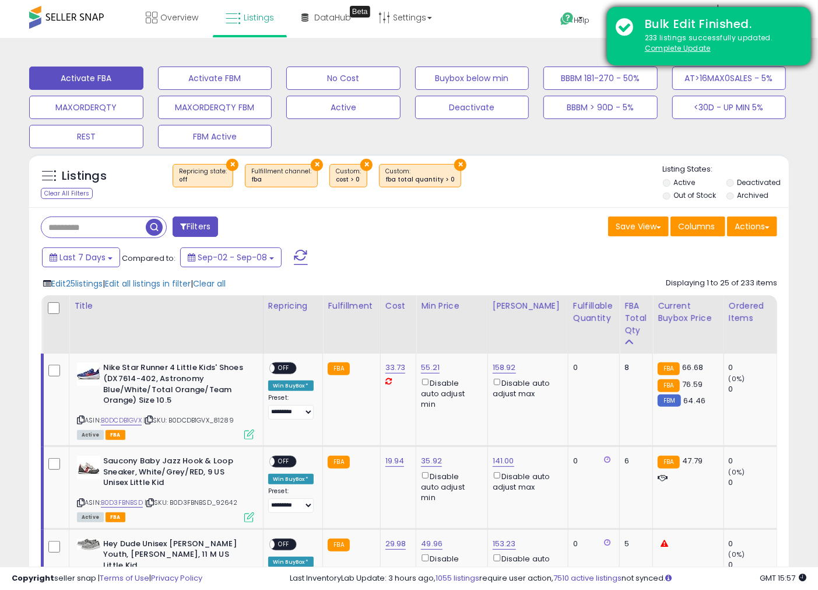 This screenshot has height=590, width=818. I want to click on span: DataHub, so click(332, 17).